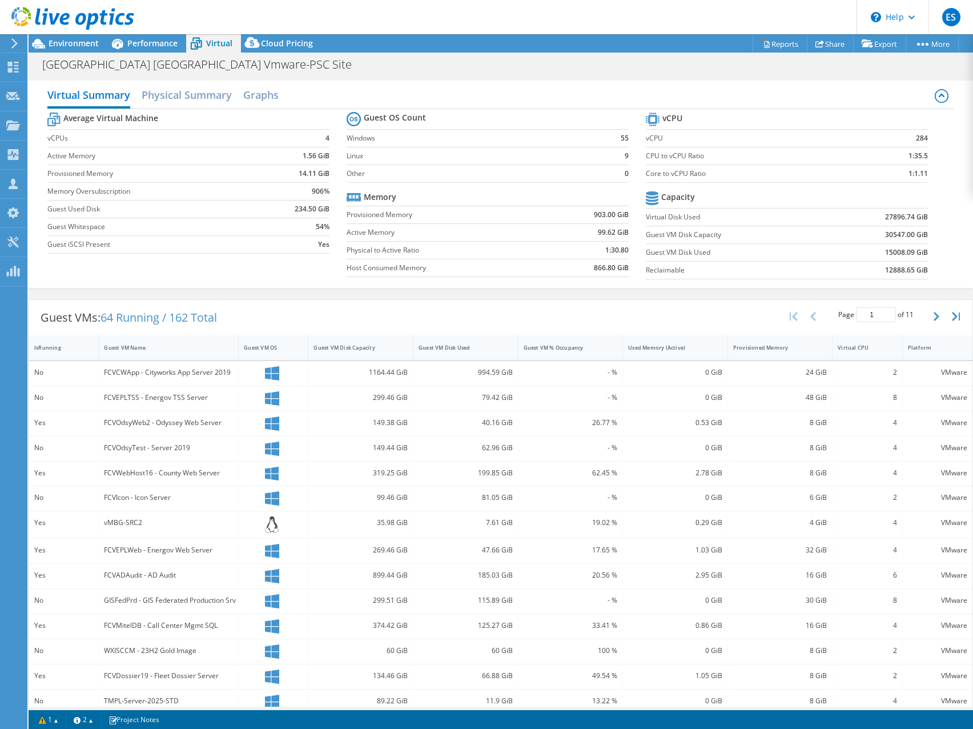 This screenshot has width=973, height=729. What do you see at coordinates (354, 347) in the screenshot?
I see `div: Guest VM Disk Capacity` at bounding box center [354, 347].